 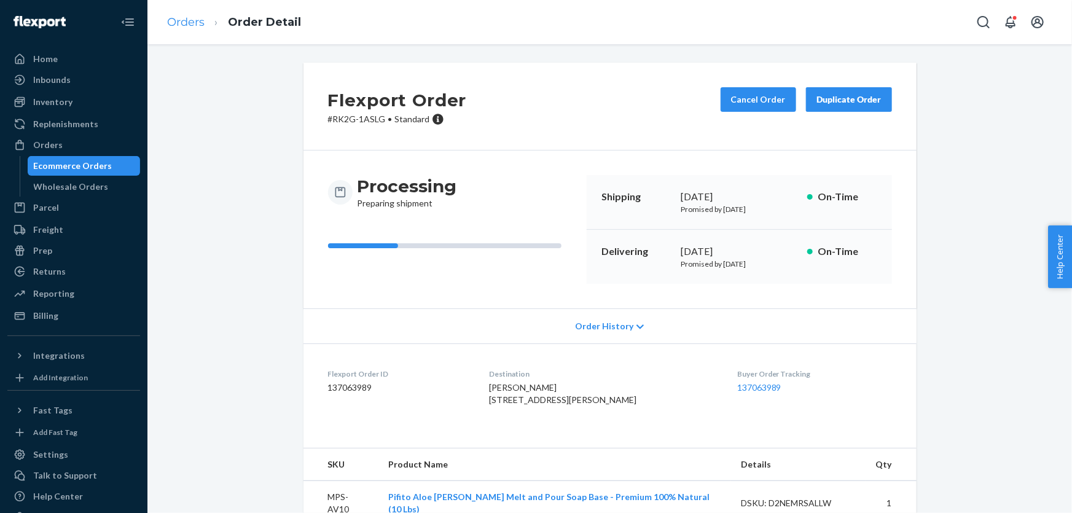 I want to click on button: Open notifications, so click(x=1011, y=22).